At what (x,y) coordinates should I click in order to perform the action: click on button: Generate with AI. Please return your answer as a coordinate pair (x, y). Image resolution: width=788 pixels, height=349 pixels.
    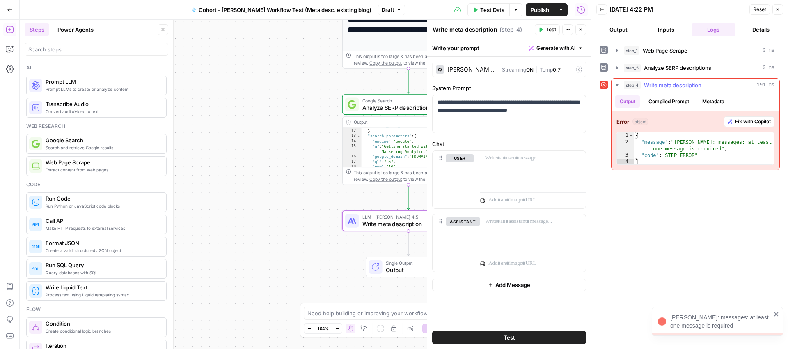
    Looking at the image, I should click on (556, 48).